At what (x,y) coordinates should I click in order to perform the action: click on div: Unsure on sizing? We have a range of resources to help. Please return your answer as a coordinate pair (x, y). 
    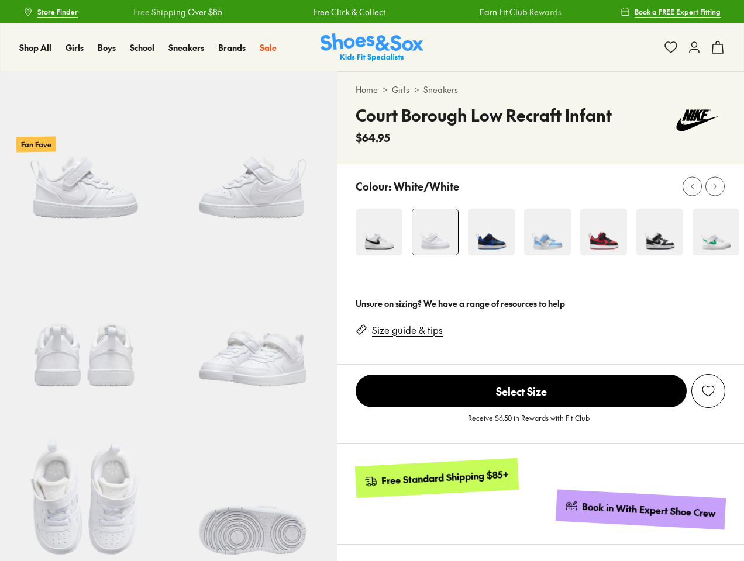
    Looking at the image, I should click on (540, 304).